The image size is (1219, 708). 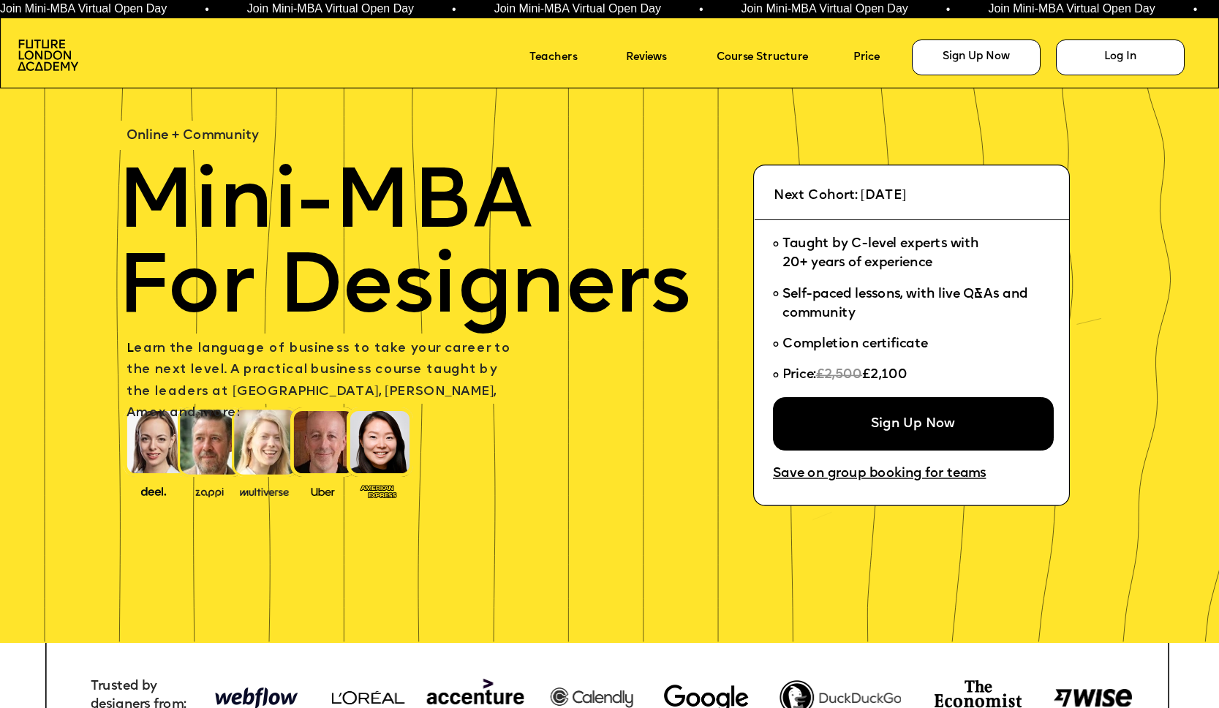 I want to click on span: £2,500, so click(x=838, y=375).